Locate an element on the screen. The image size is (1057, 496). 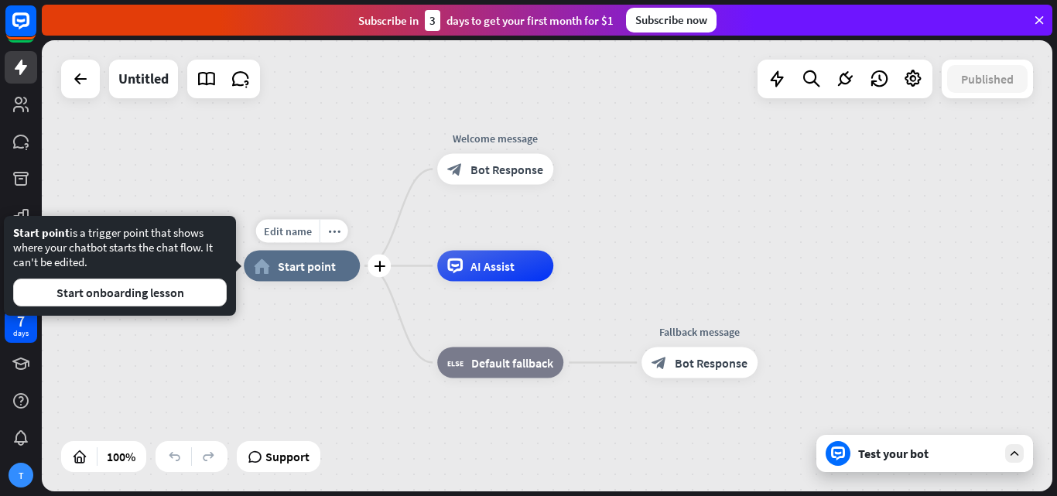
div: is a trigger point that shows where your chatbot starts the chat flow. It can't be edited. is located at coordinates (120, 265).